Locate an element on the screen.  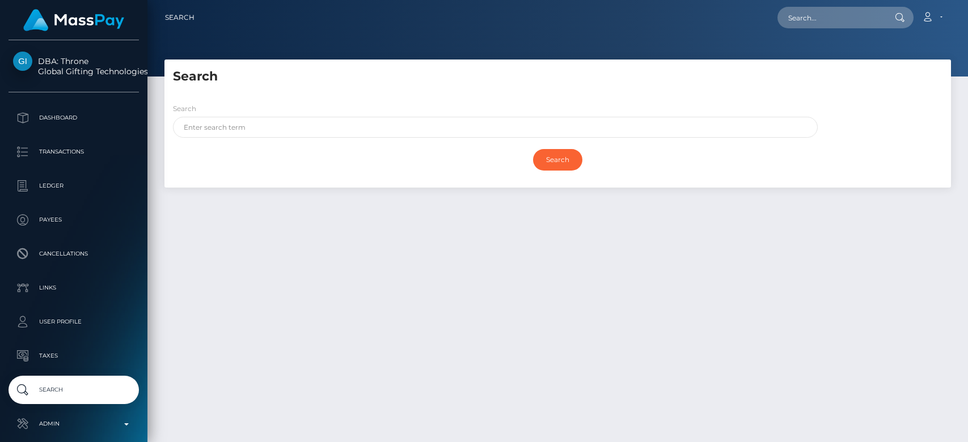
p: Admin is located at coordinates (74, 424).